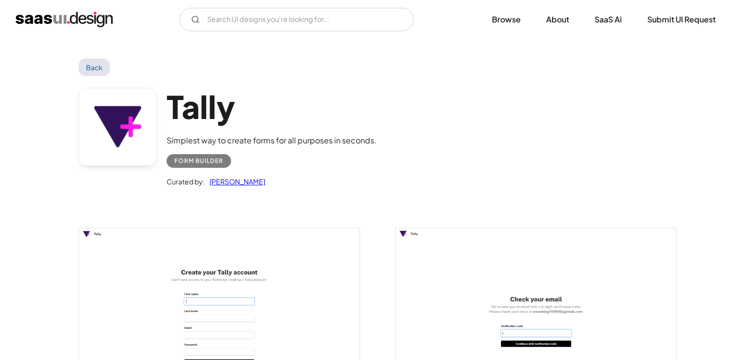 This screenshot has height=360, width=743. What do you see at coordinates (272, 106) in the screenshot?
I see `h1: Tally` at bounding box center [272, 106].